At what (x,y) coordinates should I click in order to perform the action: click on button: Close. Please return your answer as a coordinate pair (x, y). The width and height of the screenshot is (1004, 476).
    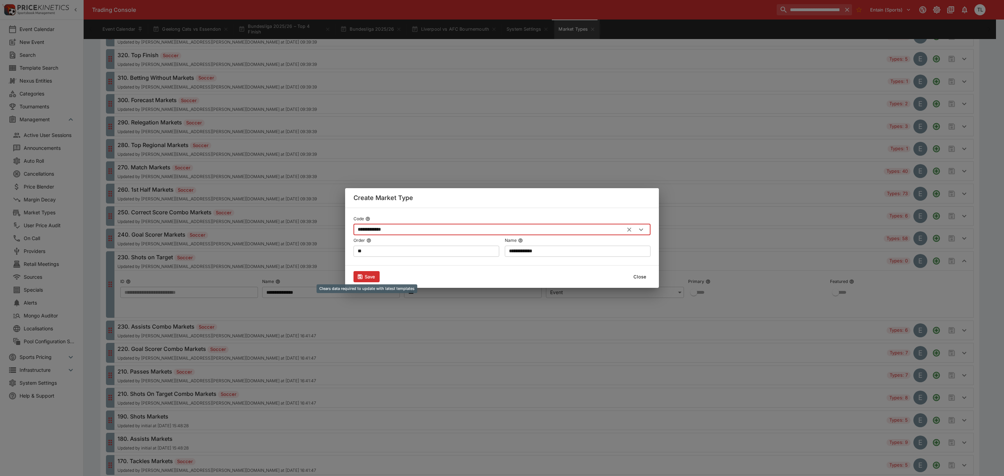
    Looking at the image, I should click on (639, 277).